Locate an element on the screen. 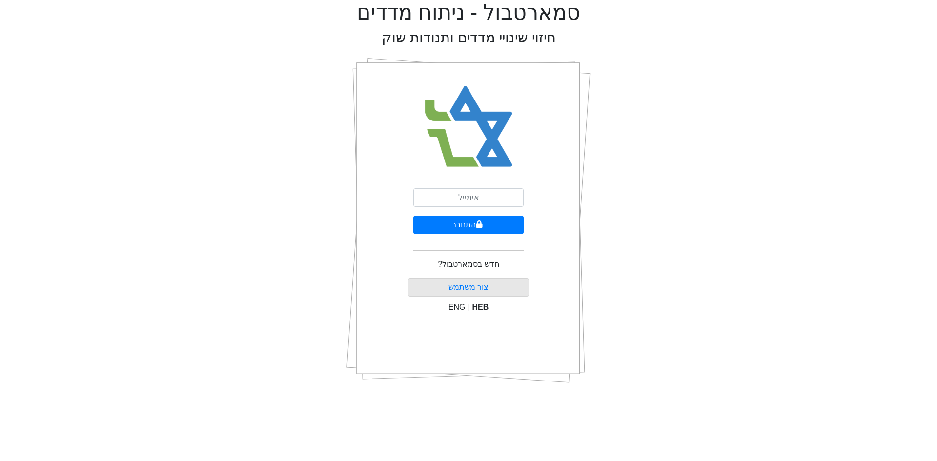  input: אימייל is located at coordinates (468, 198).